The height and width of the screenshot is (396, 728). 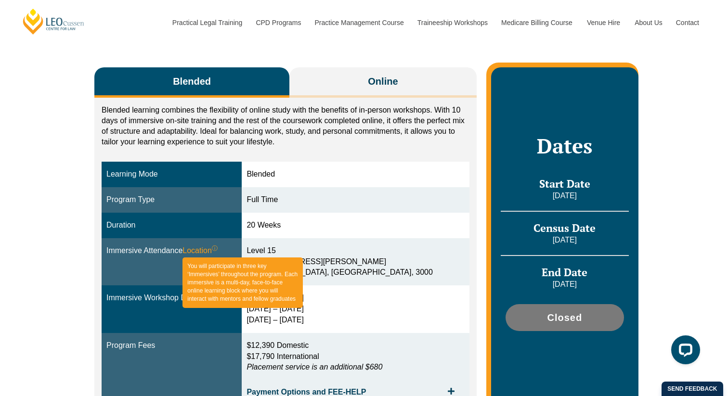 I want to click on em: Placement service is an additional $680, so click(x=315, y=367).